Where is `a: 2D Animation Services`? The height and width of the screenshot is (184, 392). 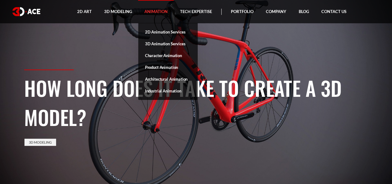 a: 2D Animation Services is located at coordinates (168, 32).